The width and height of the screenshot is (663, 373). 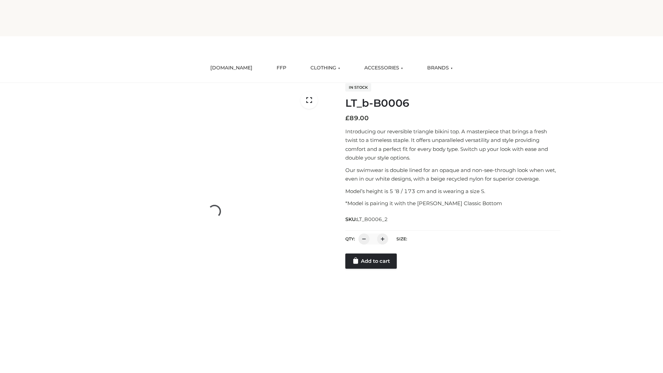 What do you see at coordinates (358, 87) in the screenshot?
I see `span: In stock` at bounding box center [358, 87].